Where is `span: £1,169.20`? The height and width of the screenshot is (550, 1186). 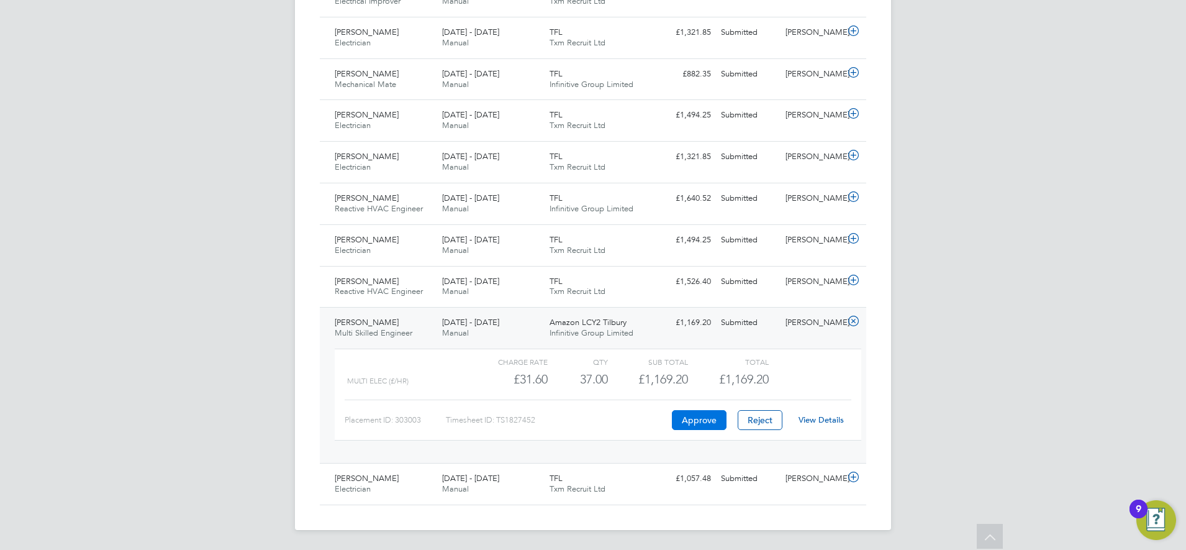
span: £1,169.20 is located at coordinates (744, 379).